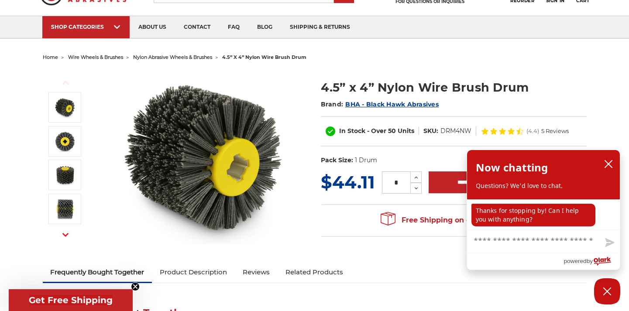 This screenshot has width=629, height=311. I want to click on span: (4.4), so click(532, 131).